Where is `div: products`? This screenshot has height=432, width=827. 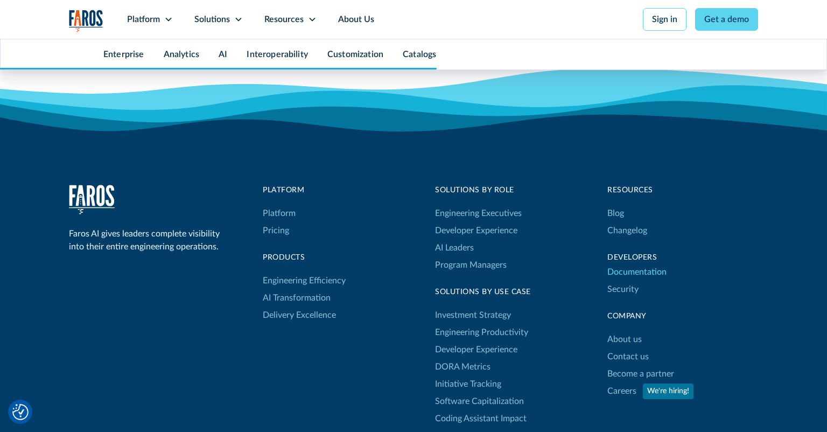 div: products is located at coordinates (304, 257).